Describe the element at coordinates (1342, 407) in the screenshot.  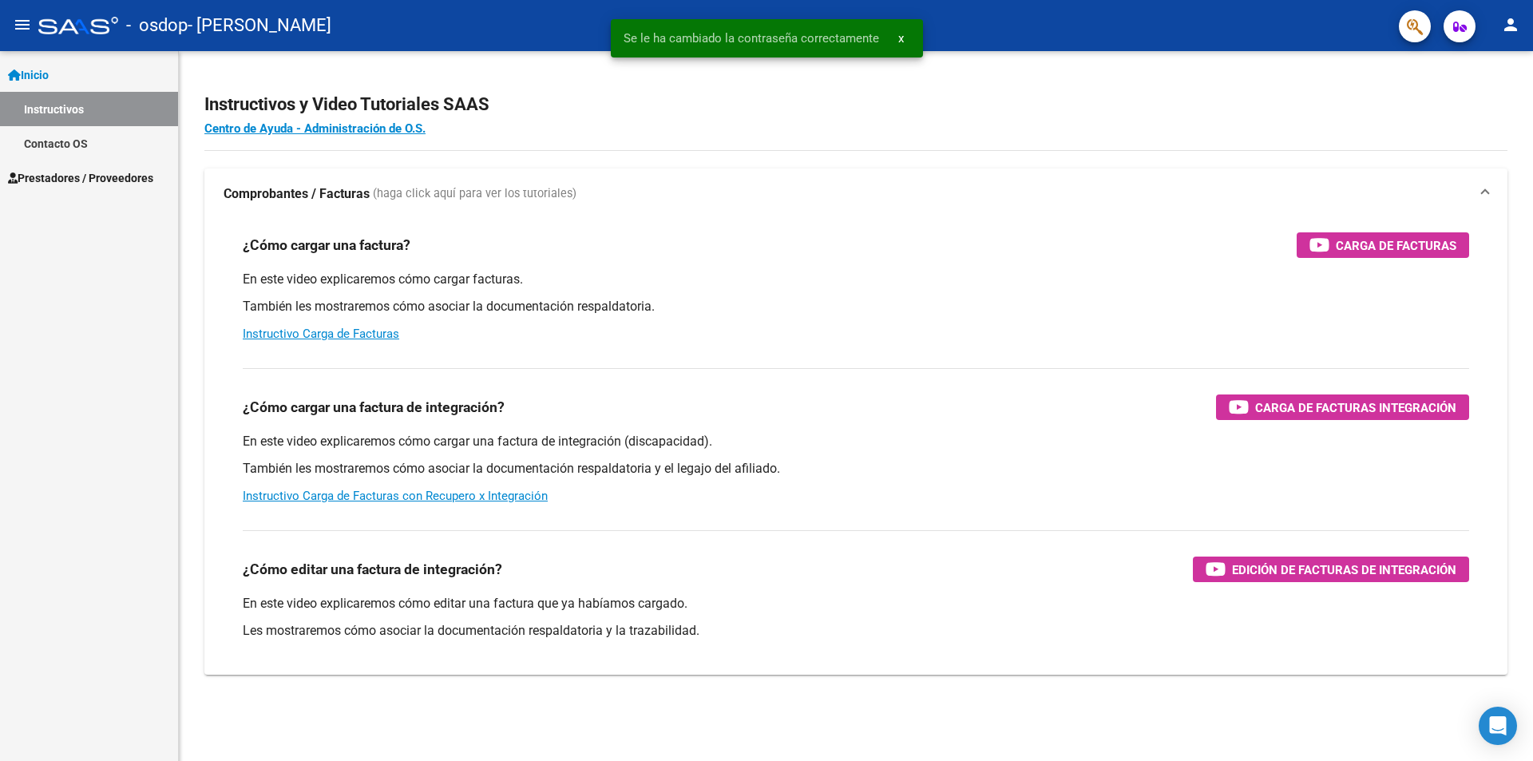
I see `button: Carga de Facturas Integración` at that location.